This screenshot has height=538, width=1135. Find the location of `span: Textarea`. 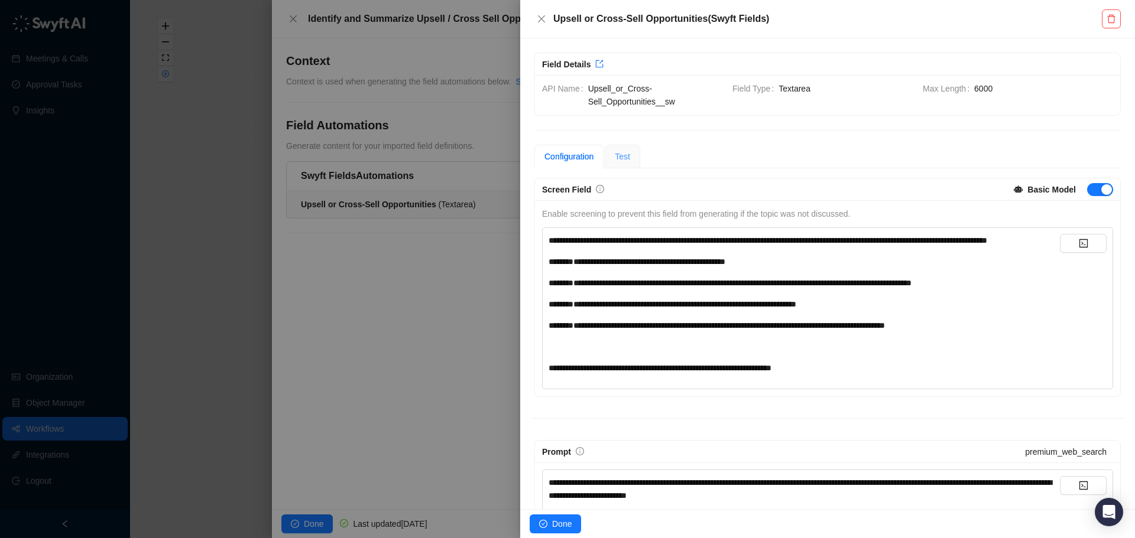

span: Textarea is located at coordinates (846, 89).